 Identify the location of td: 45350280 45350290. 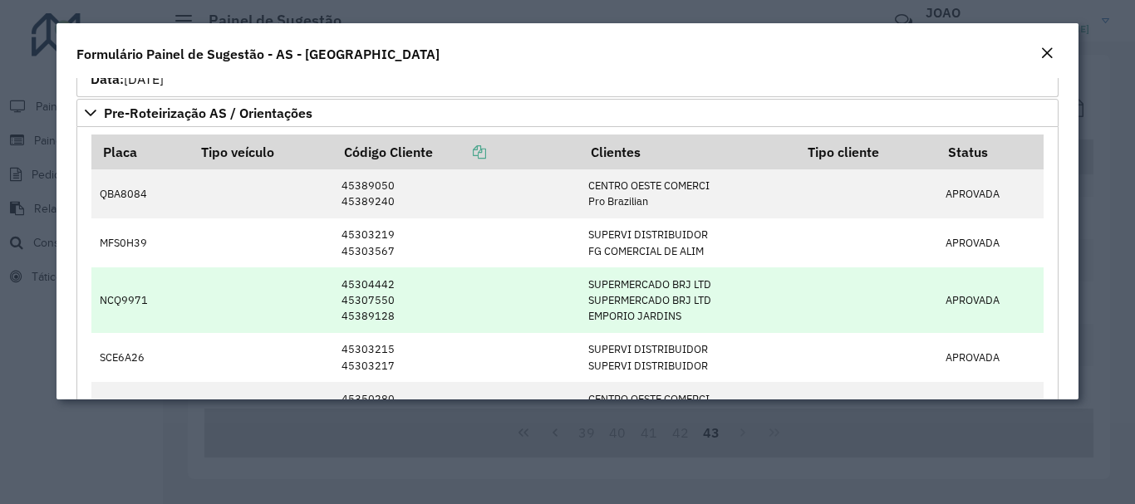
(456, 406).